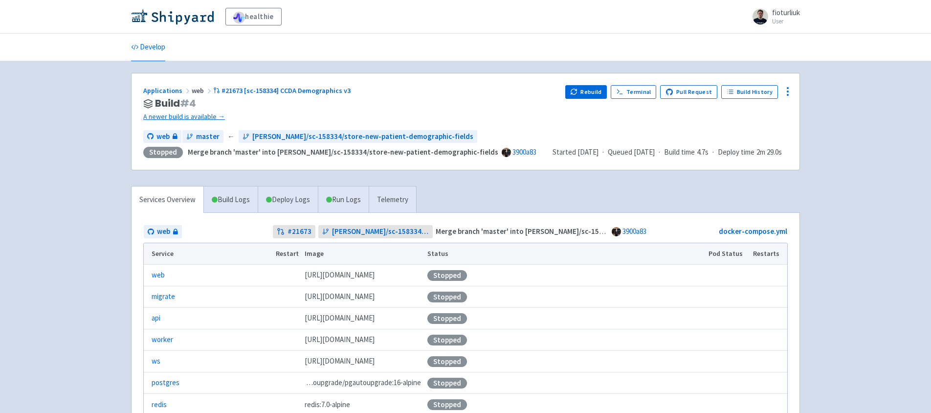 The height and width of the screenshot is (413, 931). Describe the element at coordinates (172, 17) in the screenshot. I see `img: Shipyard logo` at that location.